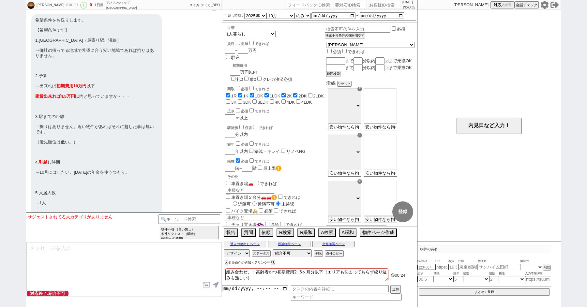  What do you see at coordinates (259, 96) in the screenshot?
I see `label: 1DK` at bounding box center [259, 96].